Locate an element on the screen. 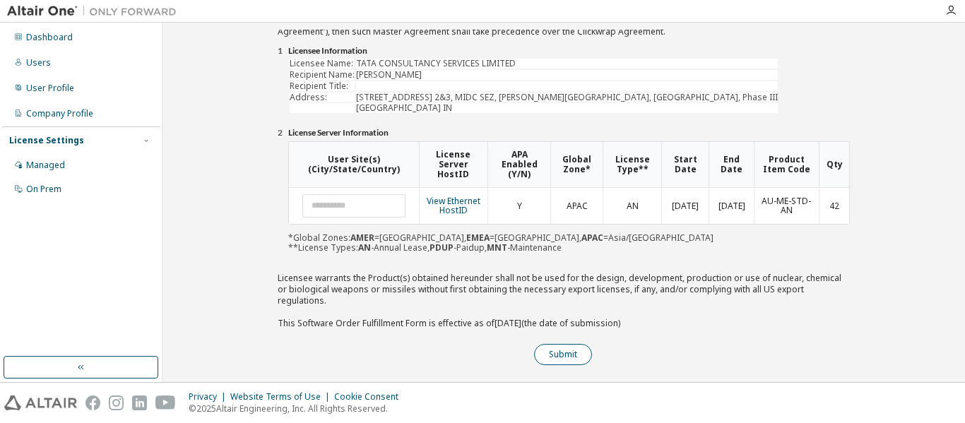  th: User Site(s) (City/State/Country) is located at coordinates (354, 165).